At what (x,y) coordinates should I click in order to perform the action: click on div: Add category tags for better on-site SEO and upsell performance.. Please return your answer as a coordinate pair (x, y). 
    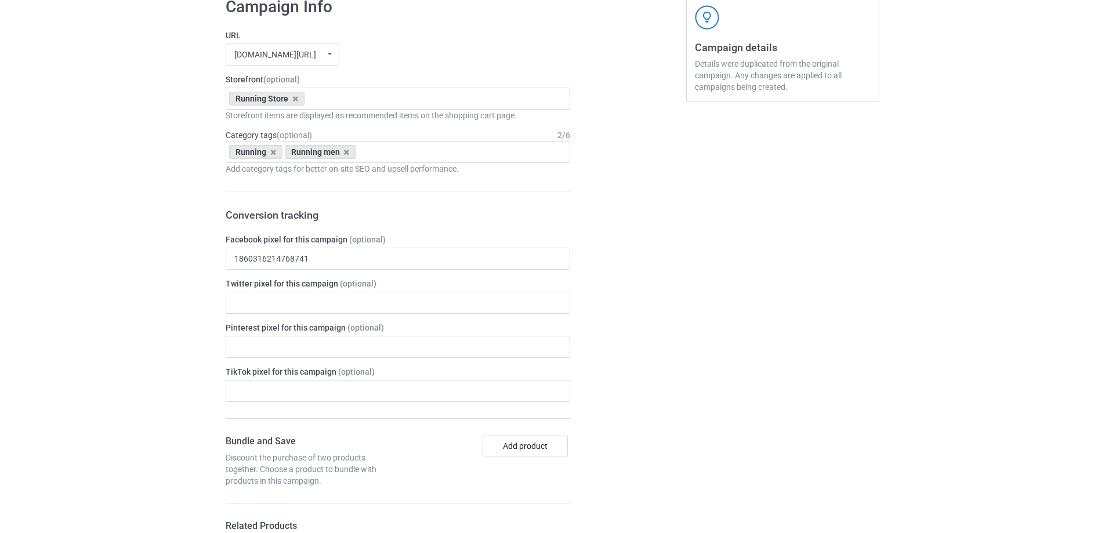
    Looking at the image, I should click on (398, 169).